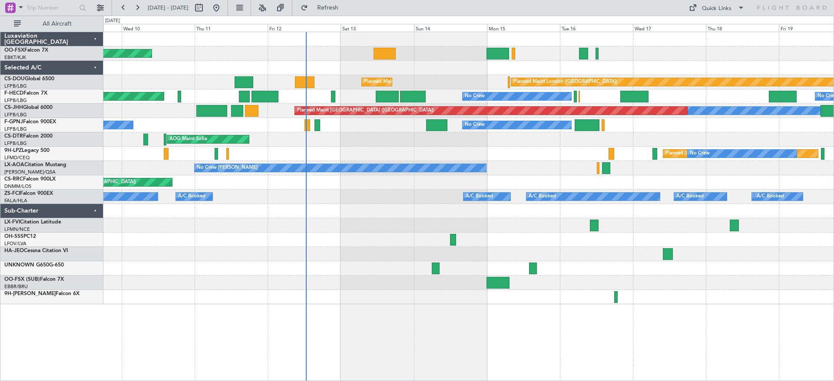 The width and height of the screenshot is (834, 381). What do you see at coordinates (15, 244) in the screenshot?
I see `a: LFOV/LVA` at bounding box center [15, 244].